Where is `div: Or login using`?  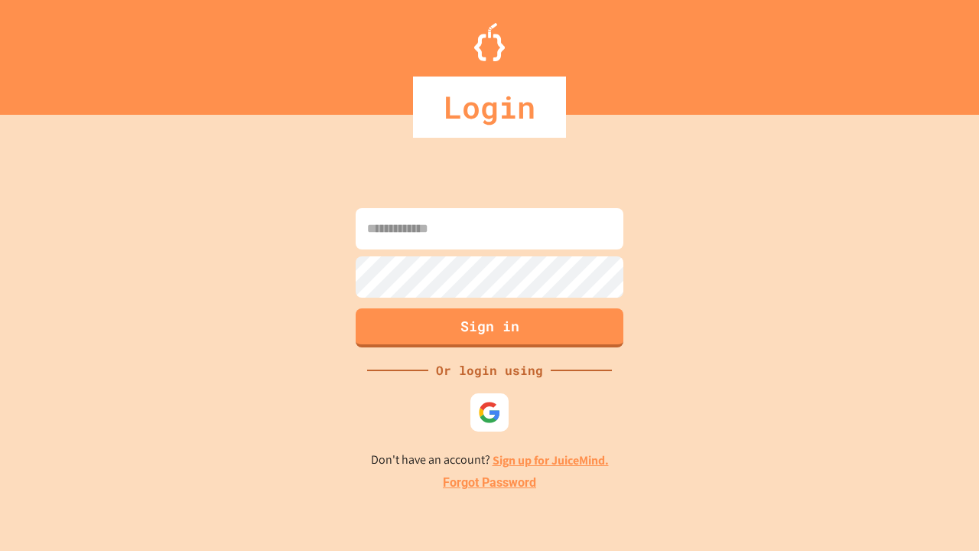
div: Or login using is located at coordinates (490, 370).